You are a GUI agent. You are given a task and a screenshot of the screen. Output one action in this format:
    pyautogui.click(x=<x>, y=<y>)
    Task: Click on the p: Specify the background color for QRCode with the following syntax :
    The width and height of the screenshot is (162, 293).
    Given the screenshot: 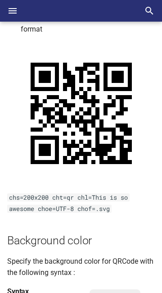 What is the action you would take?
    pyautogui.click(x=81, y=267)
    